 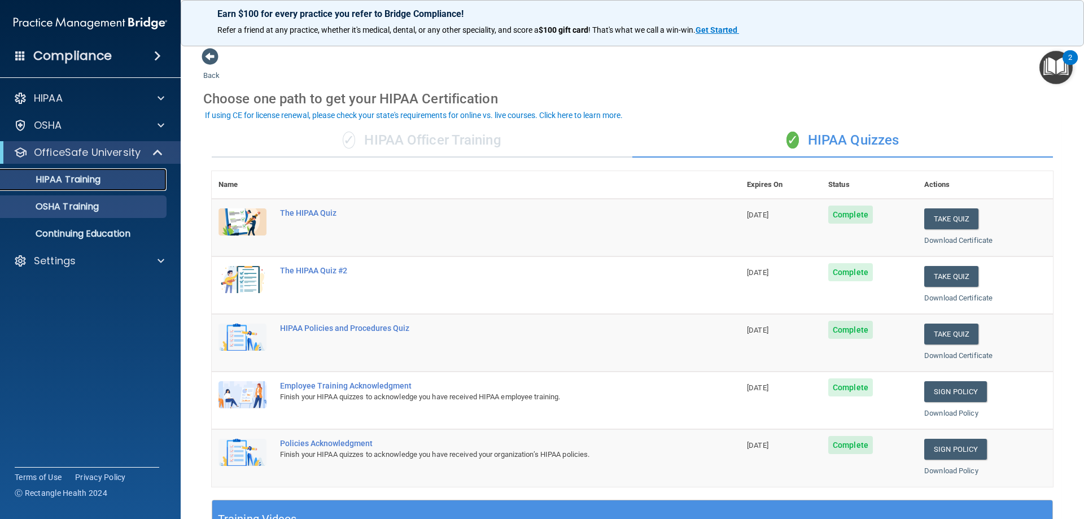 What do you see at coordinates (842, 141) in the screenshot?
I see `div: HIPAA Quizzes` at bounding box center [842, 141].